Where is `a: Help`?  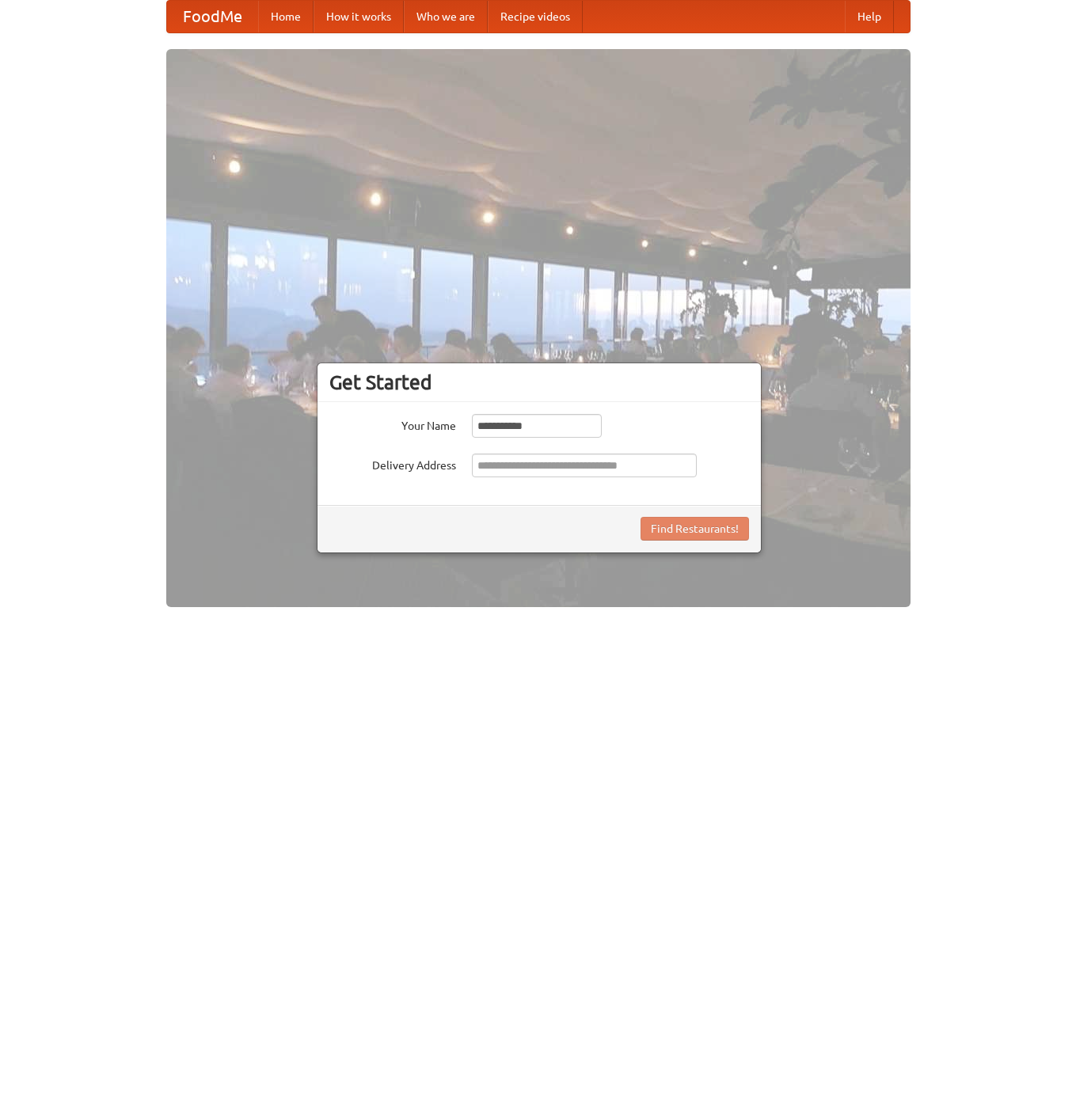 a: Help is located at coordinates (869, 17).